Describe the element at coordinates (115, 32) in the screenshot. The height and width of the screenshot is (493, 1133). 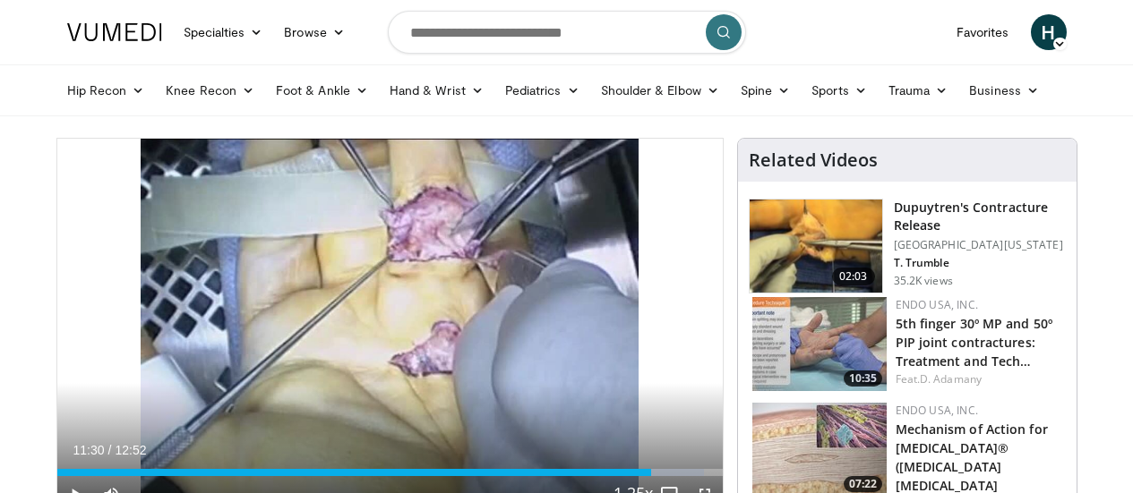
I see `img: VuMedi Logo` at that location.